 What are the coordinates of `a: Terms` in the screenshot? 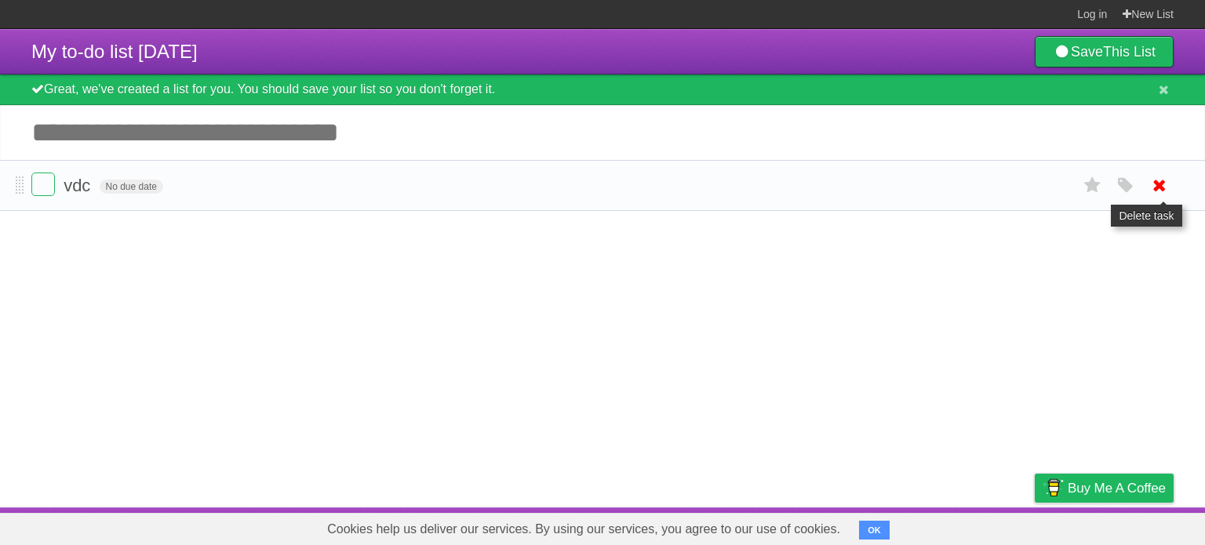 It's located at (978, 526).